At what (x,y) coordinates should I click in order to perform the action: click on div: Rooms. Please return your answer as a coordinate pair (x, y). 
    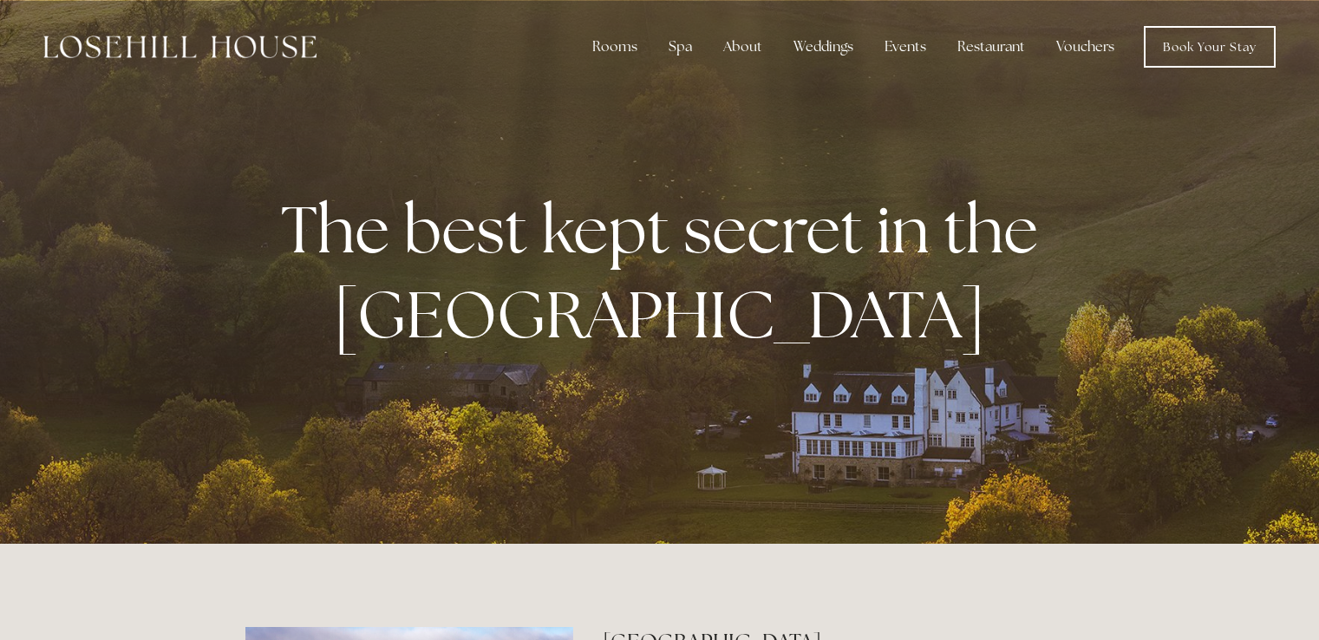
    Looking at the image, I should click on (615, 47).